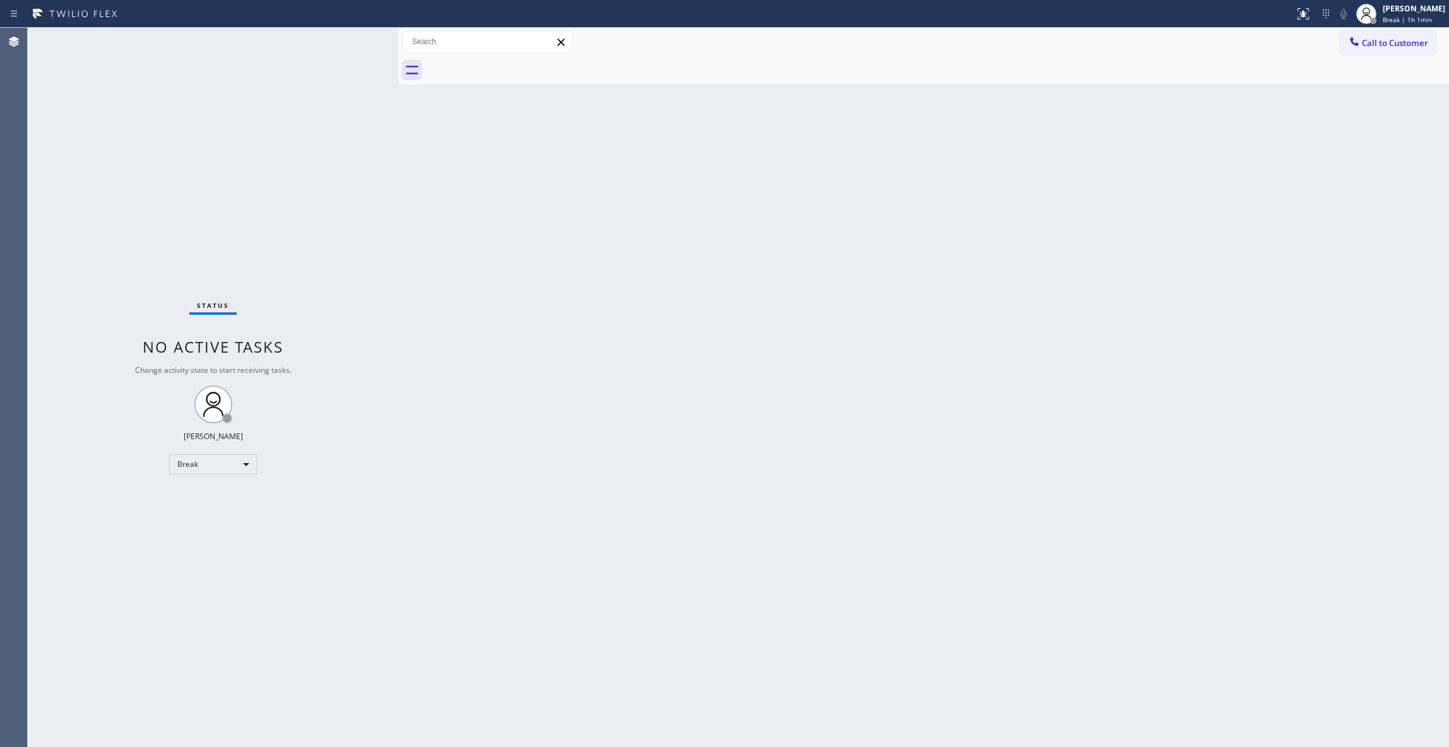 This screenshot has width=1449, height=747. Describe the element at coordinates (213, 370) in the screenshot. I see `span: Change activity state to start receiving tasks.` at that location.